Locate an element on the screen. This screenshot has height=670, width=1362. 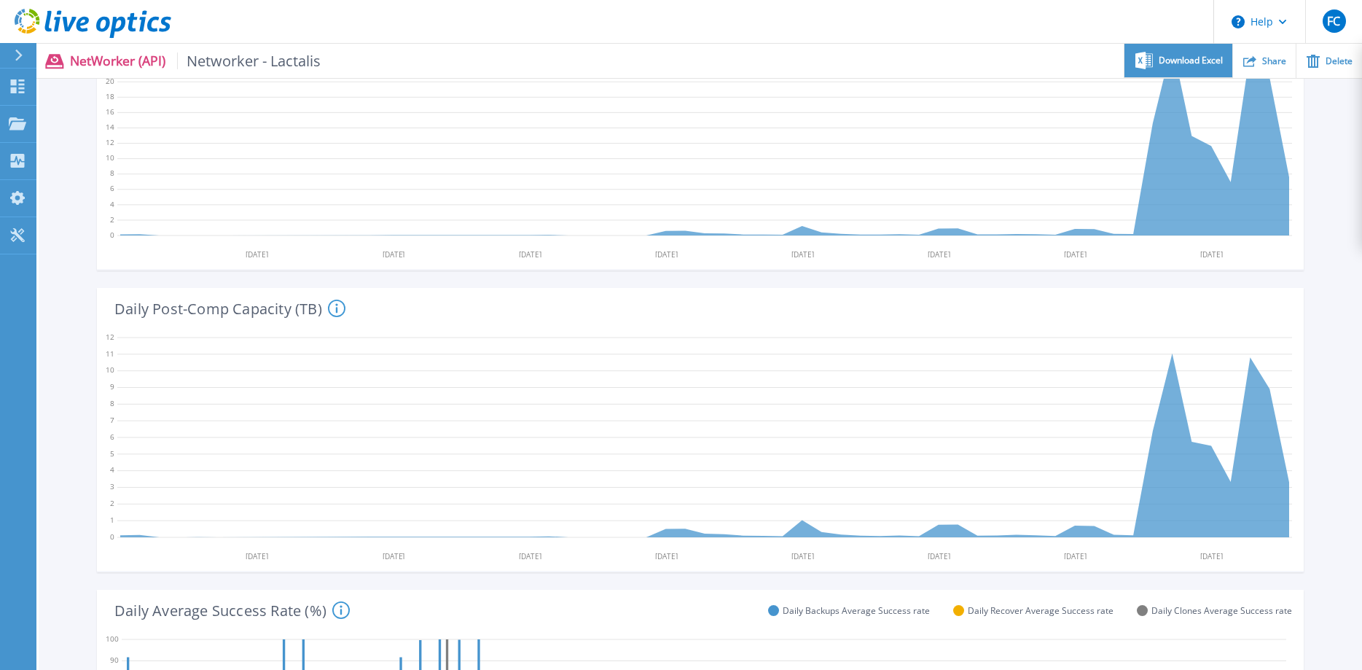
span: Daily Clones Average Success rate is located at coordinates (1221, 610).